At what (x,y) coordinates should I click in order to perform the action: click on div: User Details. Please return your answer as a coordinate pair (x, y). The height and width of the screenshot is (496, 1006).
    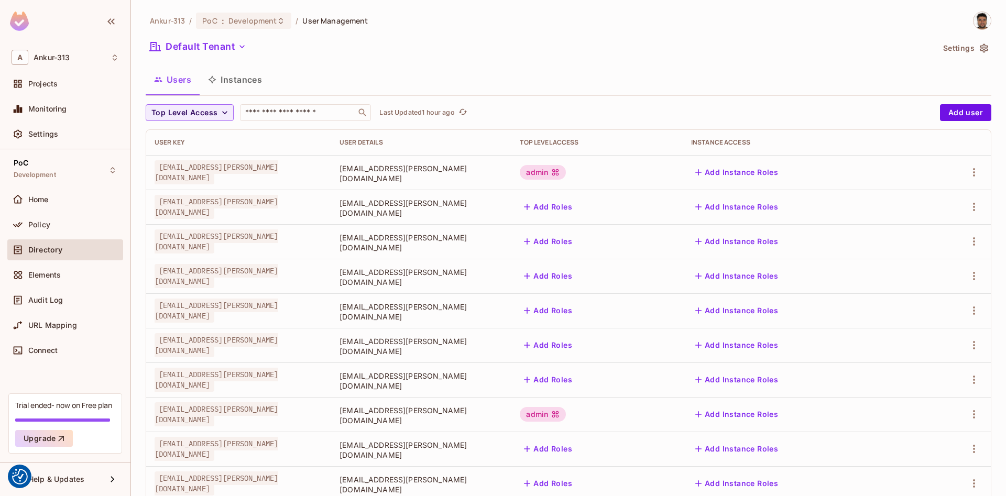
    Looking at the image, I should click on (421, 143).